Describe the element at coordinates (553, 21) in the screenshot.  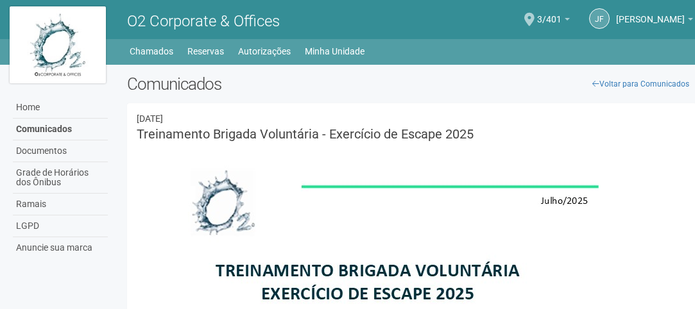
I see `a: 3/401` at that location.